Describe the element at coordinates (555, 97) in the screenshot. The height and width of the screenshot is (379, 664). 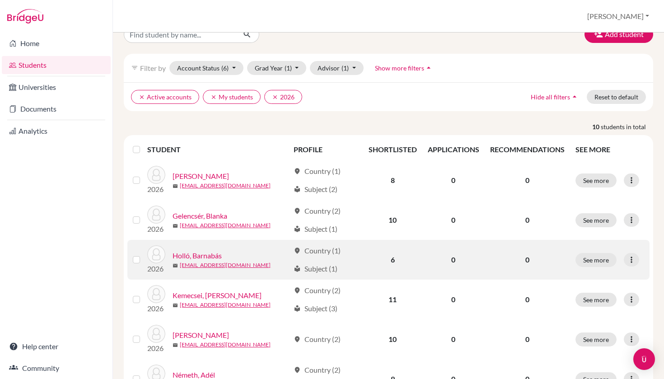
I see `button: Hide all filtersarrow_drop_up` at that location.